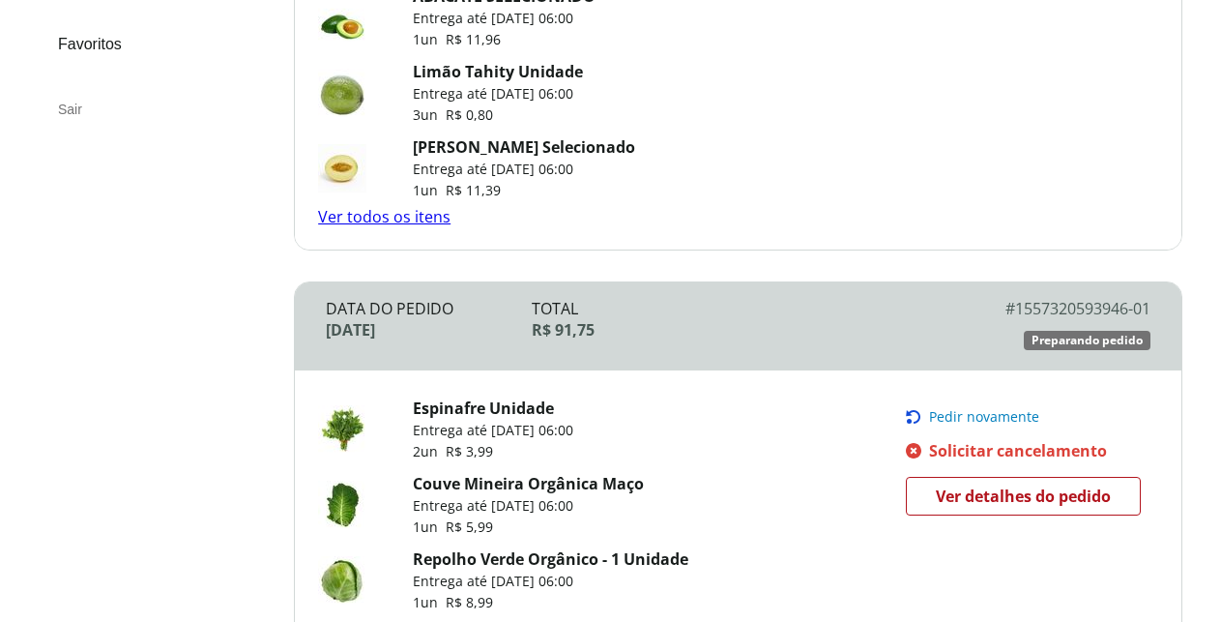 This screenshot has height=622, width=1221. What do you see at coordinates (1047, 308) in the screenshot?
I see `div: # 1557320593946-01` at bounding box center [1047, 308].